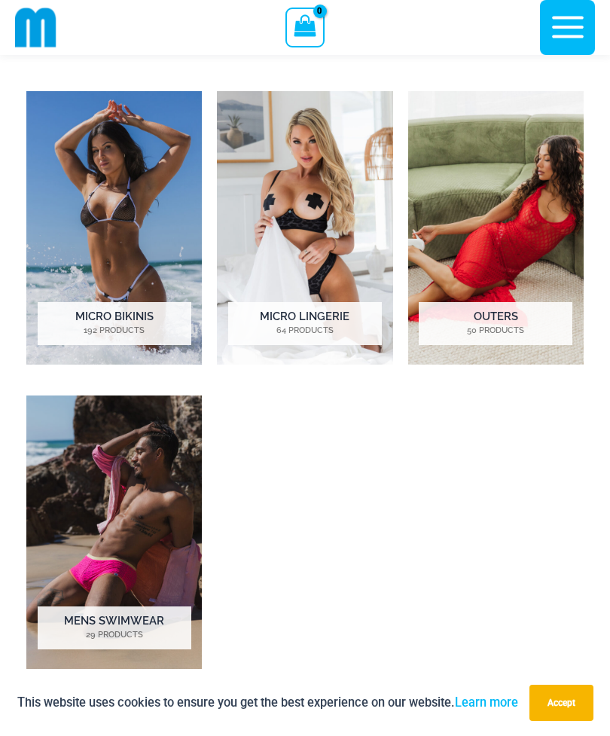 The image size is (610, 736). What do you see at coordinates (114, 532) in the screenshot?
I see `a: Visit product category Mens Swimwear` at bounding box center [114, 532].